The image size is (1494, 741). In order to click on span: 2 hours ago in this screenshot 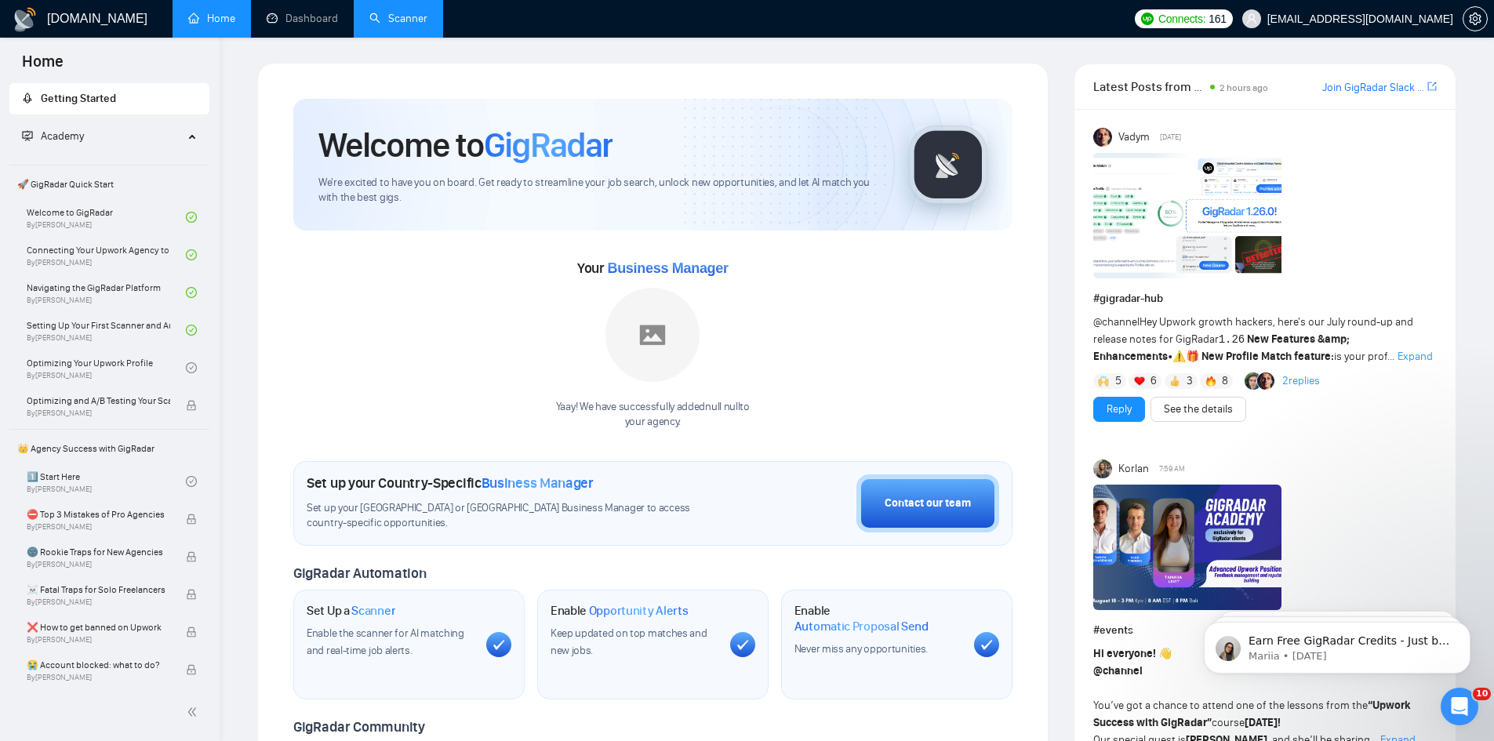, I will do `click(1244, 88)`.